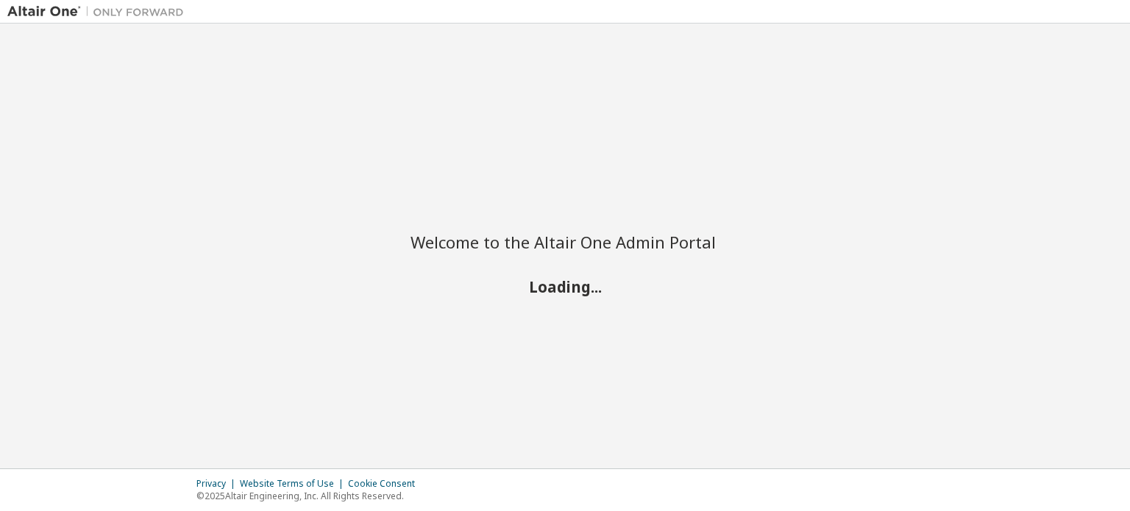  Describe the element at coordinates (565, 286) in the screenshot. I see `h2: Loading...` at that location.